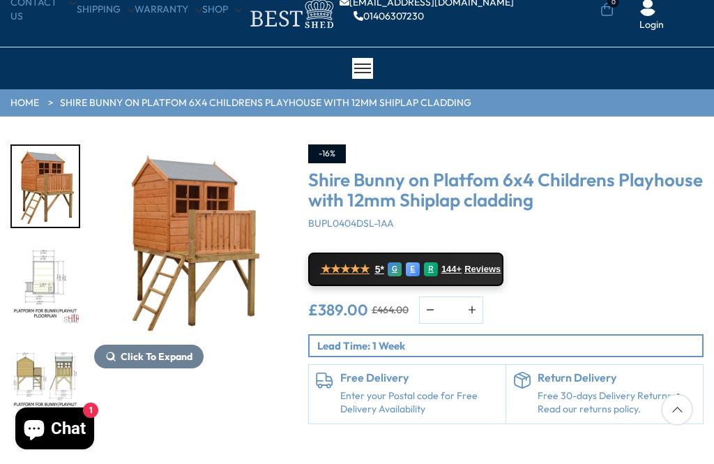 This screenshot has width=714, height=464. Describe the element at coordinates (156, 357) in the screenshot. I see `span: Click To Expand` at that location.